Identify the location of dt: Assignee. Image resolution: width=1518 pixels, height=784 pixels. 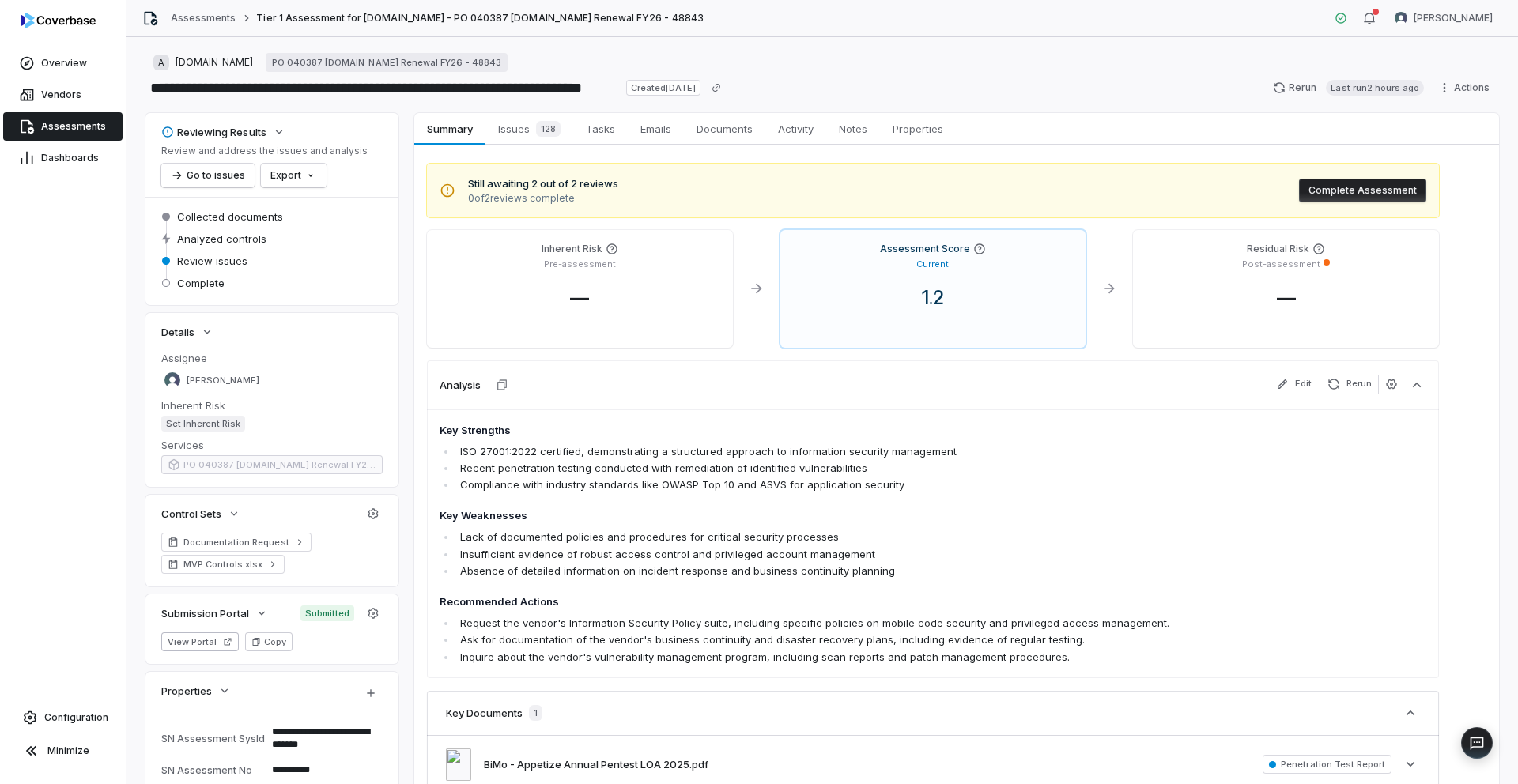
(272, 358).